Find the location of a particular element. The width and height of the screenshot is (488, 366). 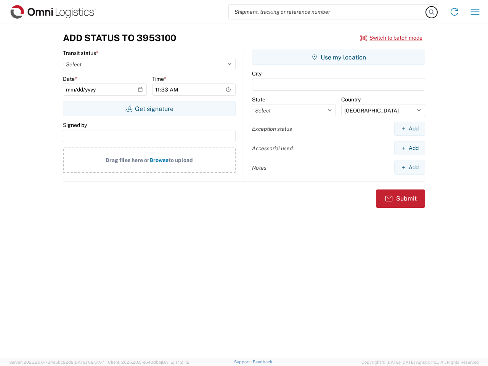

span: to upload is located at coordinates (181, 160).